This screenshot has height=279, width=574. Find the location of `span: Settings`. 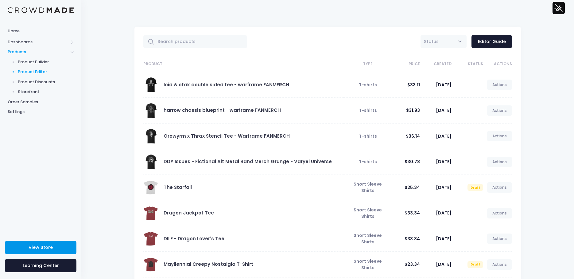

span: Settings is located at coordinates (41, 112).